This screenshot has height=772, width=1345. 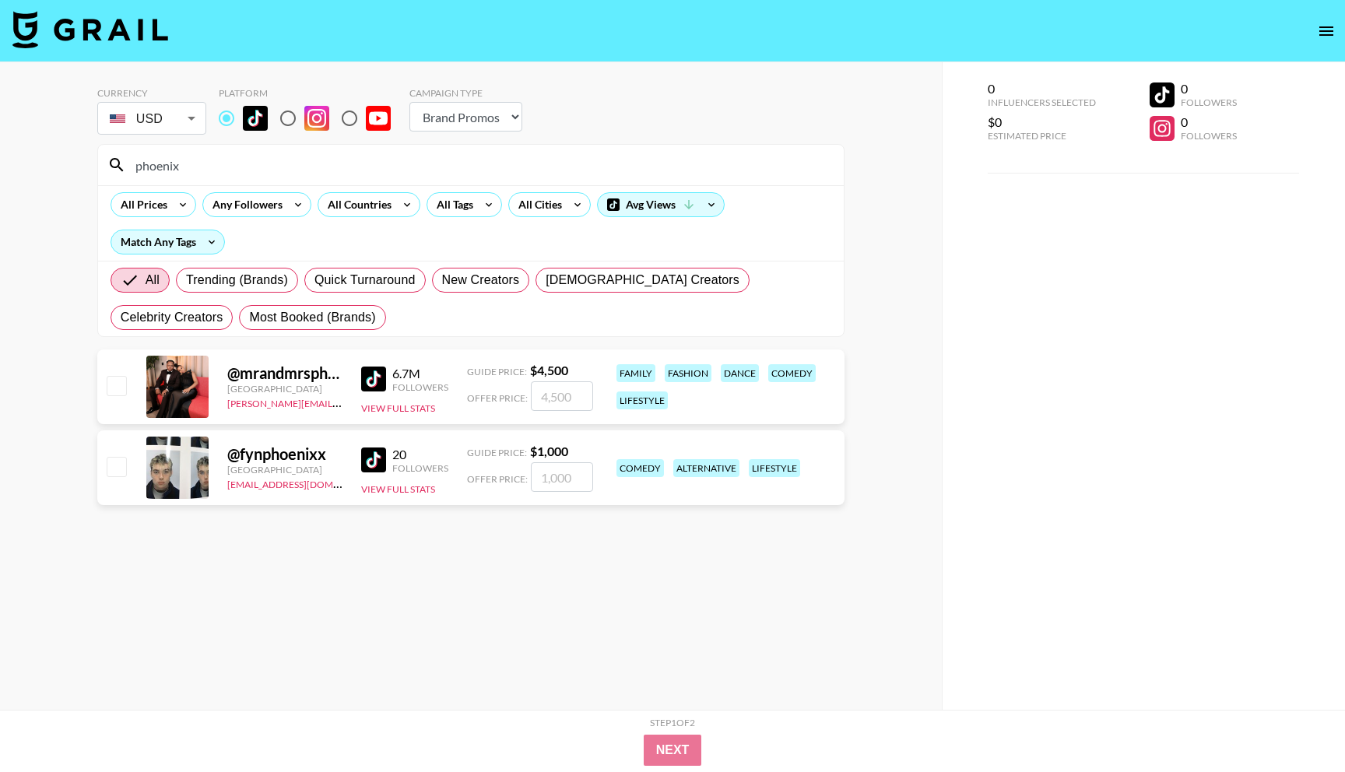 What do you see at coordinates (153, 280) in the screenshot?
I see `span: All` at bounding box center [153, 280].